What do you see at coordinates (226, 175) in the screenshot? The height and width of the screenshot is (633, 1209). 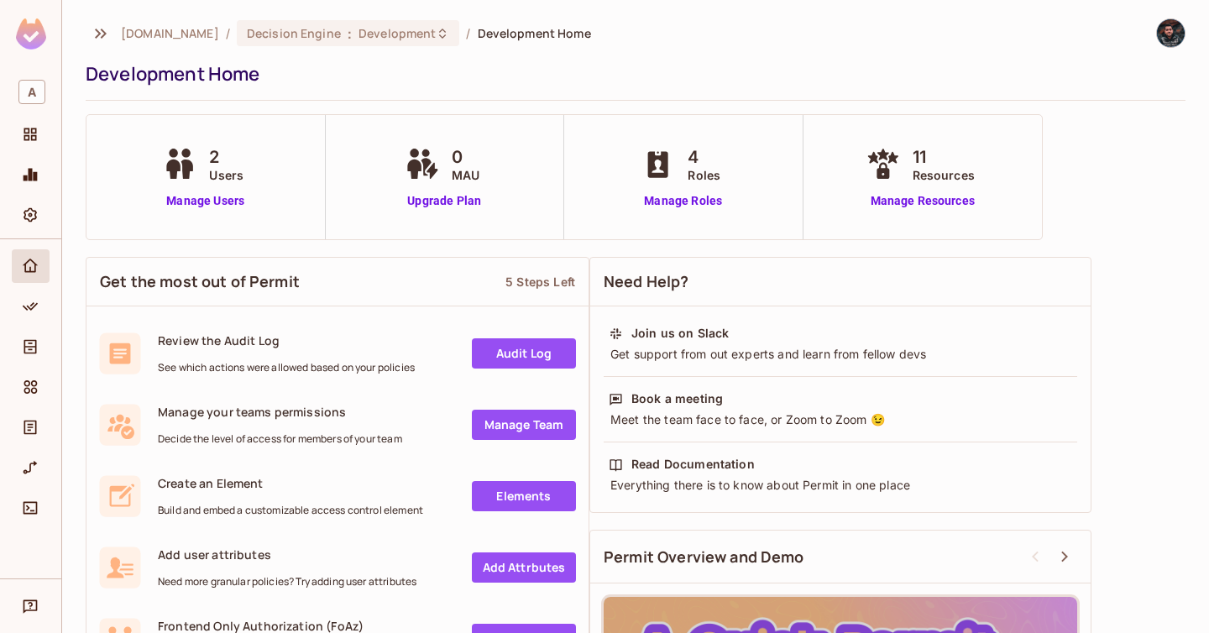 I see `span: Users` at bounding box center [226, 175].